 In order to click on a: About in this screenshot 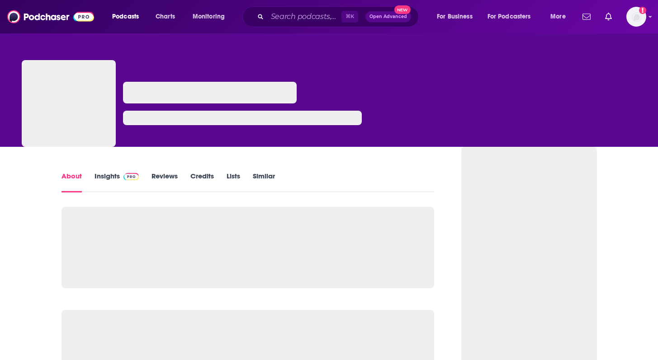, I will do `click(71, 182)`.